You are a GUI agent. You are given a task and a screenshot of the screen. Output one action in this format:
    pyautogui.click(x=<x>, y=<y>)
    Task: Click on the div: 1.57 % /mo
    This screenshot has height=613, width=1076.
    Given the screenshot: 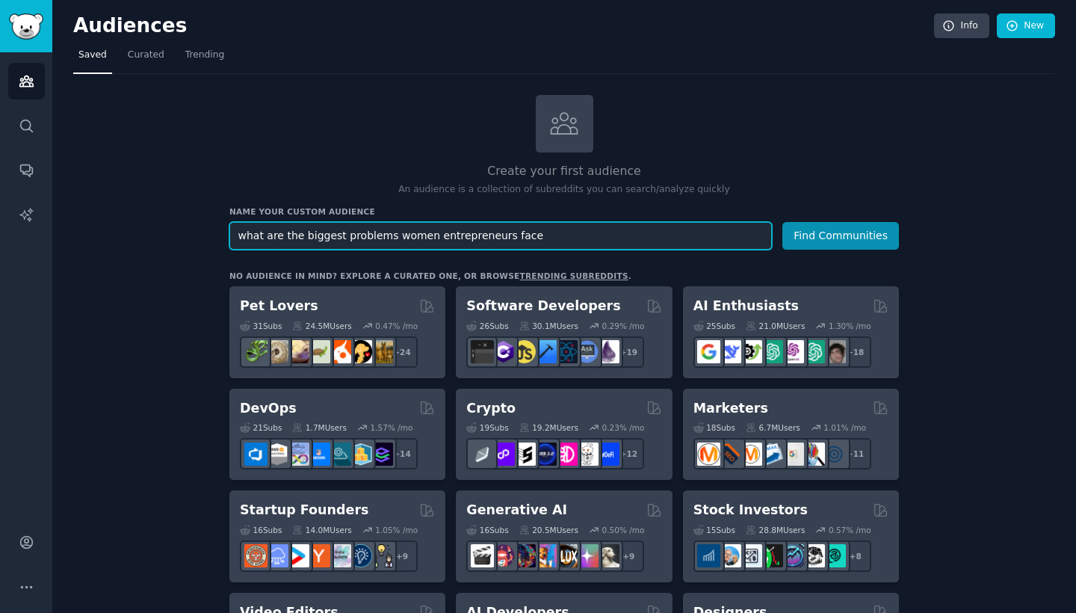 What is the action you would take?
    pyautogui.click(x=391, y=427)
    